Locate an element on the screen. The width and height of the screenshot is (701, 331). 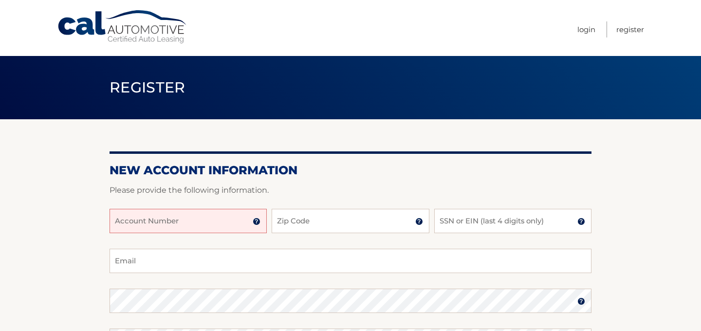
a: Login is located at coordinates (586, 29).